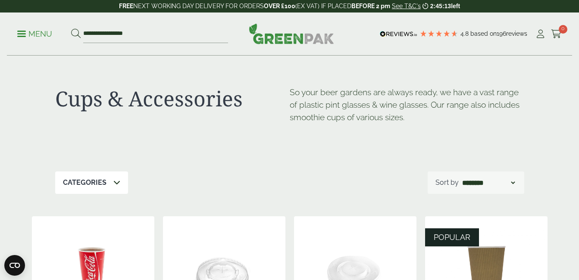  Describe the element at coordinates (556, 34) in the screenshot. I see `i: Cart` at that location.